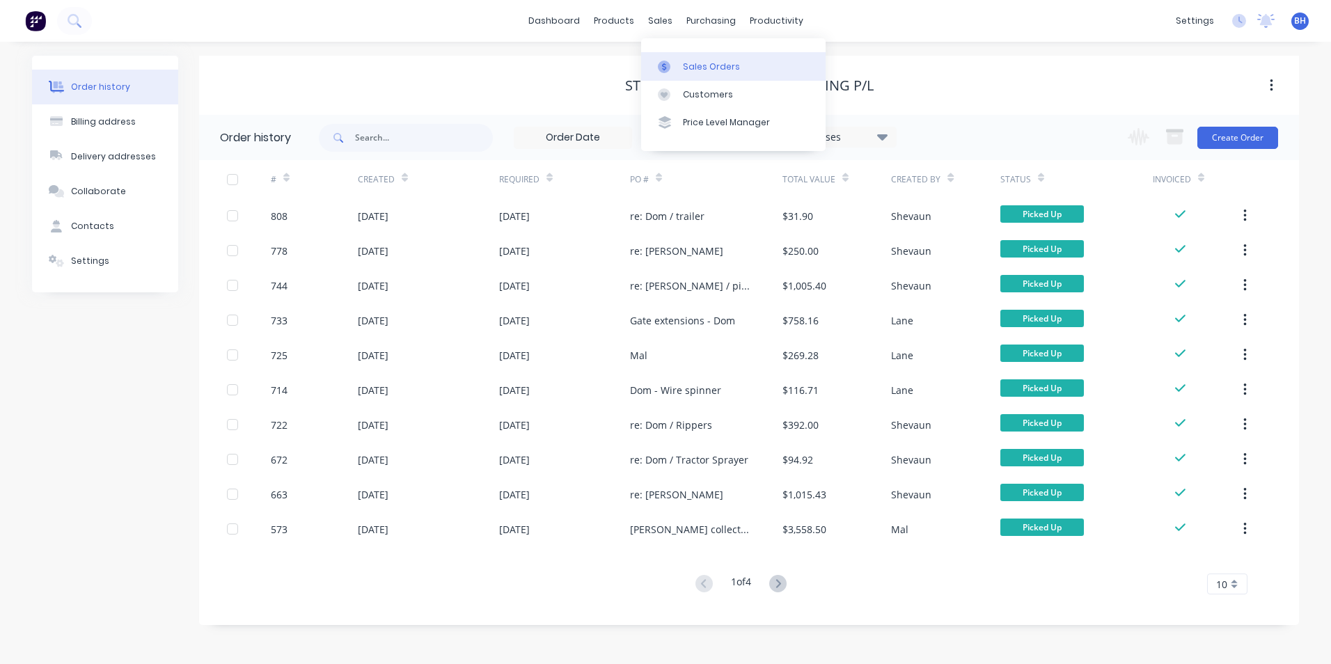 The height and width of the screenshot is (664, 1331). I want to click on div: $758.16, so click(800, 320).